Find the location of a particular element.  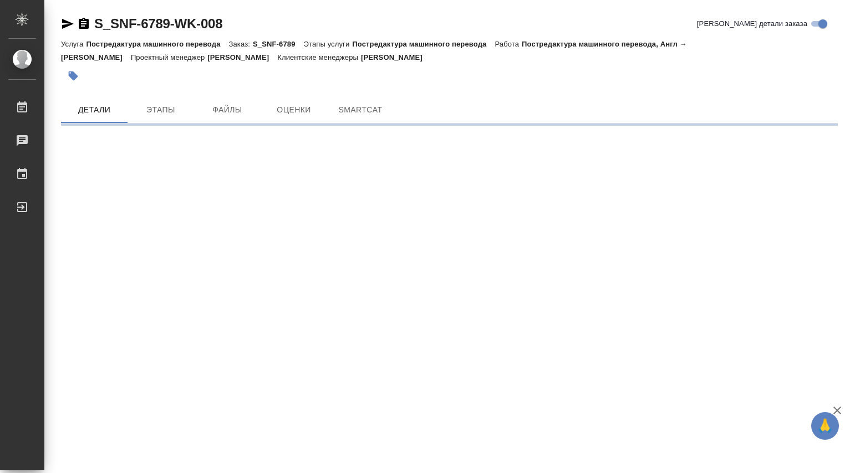

p: Клиентские менеджеры is located at coordinates (319, 57).